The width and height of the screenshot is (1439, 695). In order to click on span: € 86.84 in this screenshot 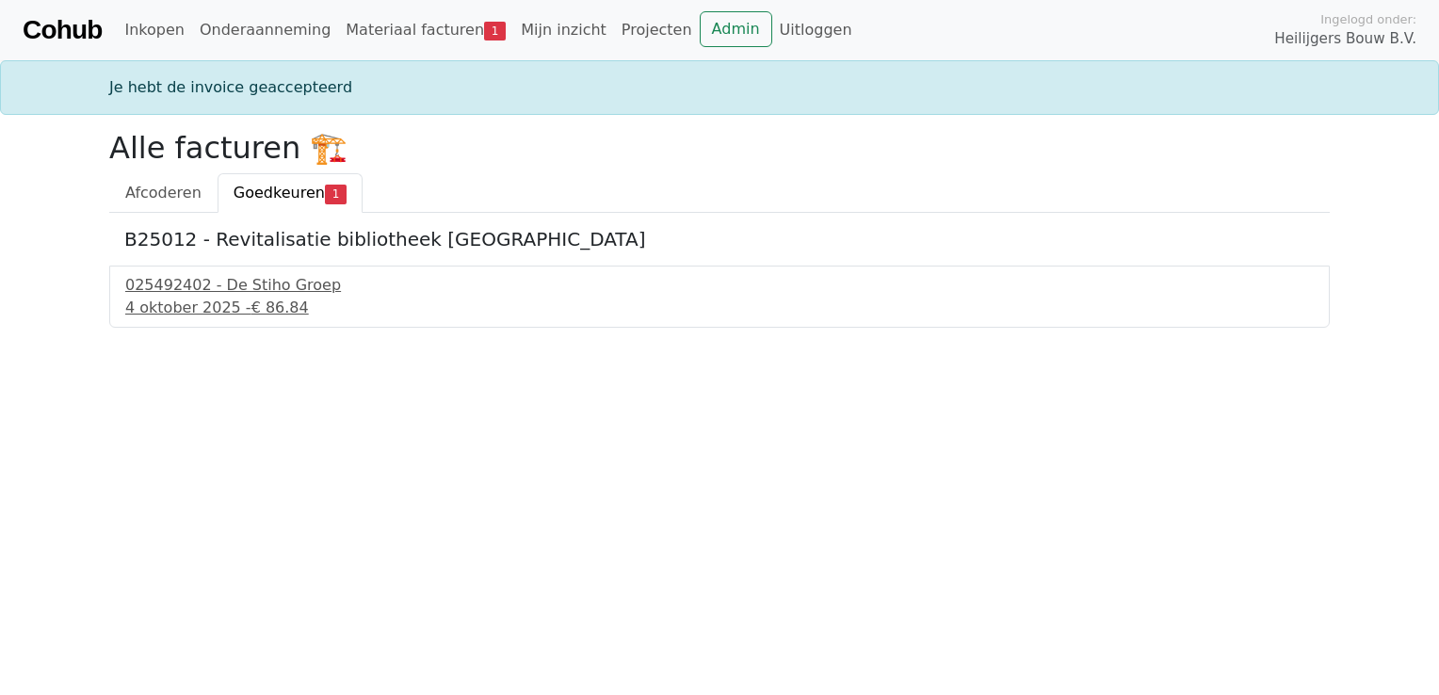, I will do `click(280, 307)`.